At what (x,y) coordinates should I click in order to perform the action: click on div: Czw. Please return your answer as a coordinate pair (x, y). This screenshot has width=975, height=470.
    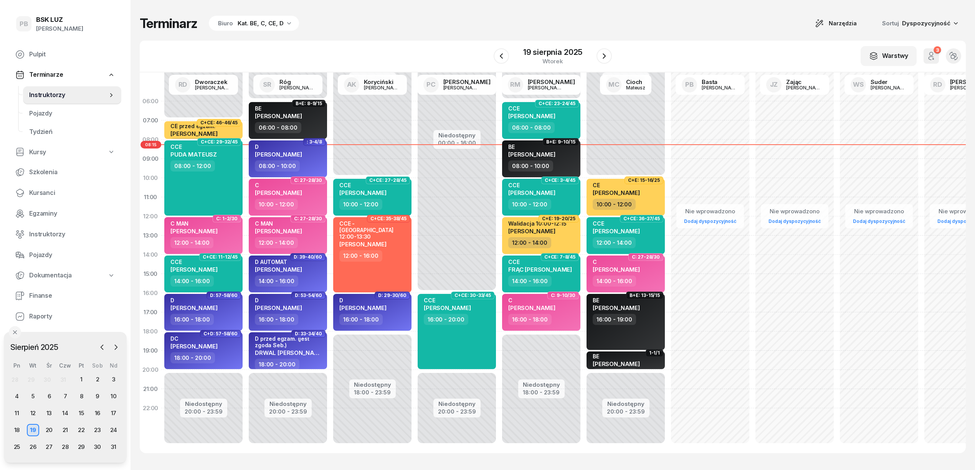
    Looking at the image, I should click on (65, 366).